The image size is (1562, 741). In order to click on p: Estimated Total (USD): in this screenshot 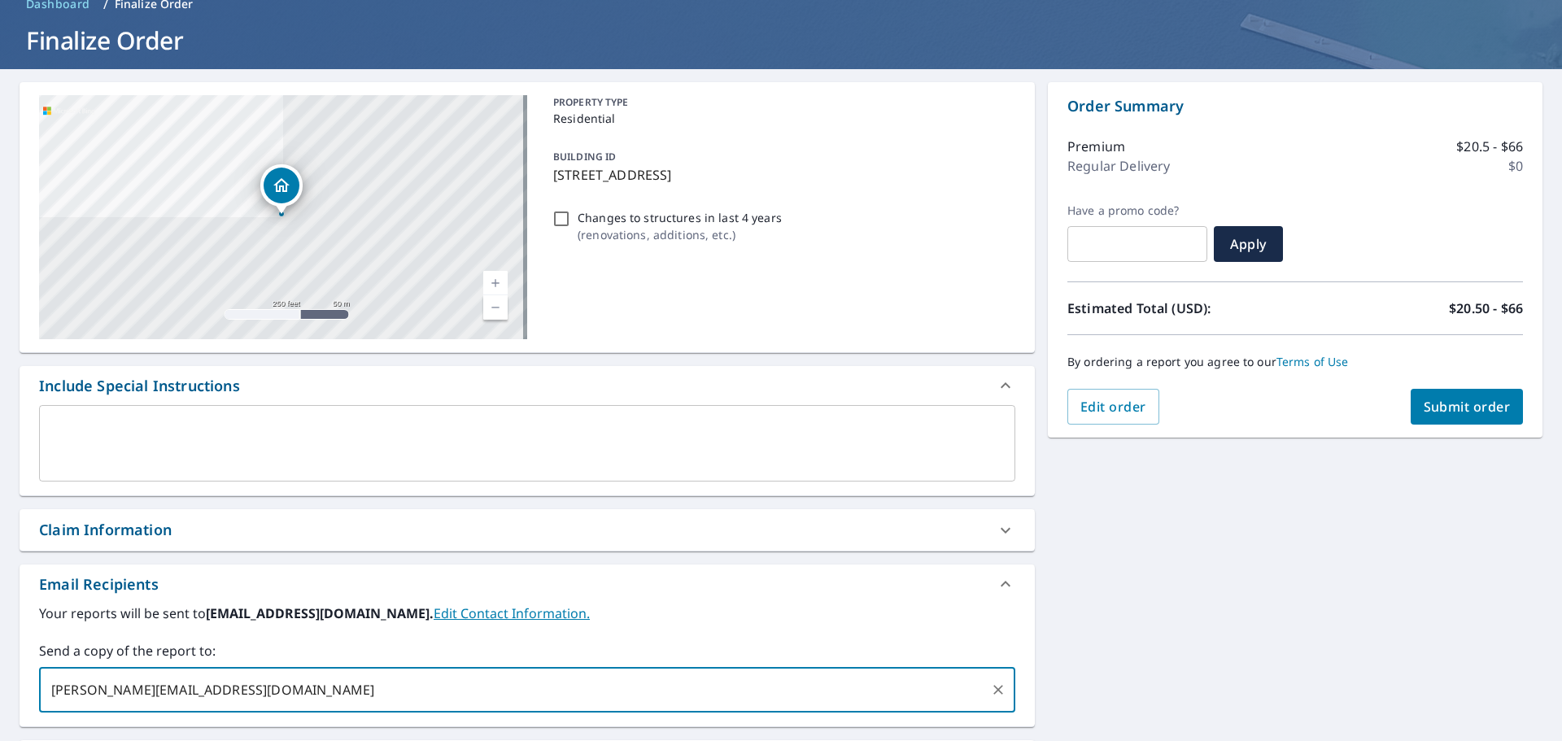, I will do `click(1181, 308)`.